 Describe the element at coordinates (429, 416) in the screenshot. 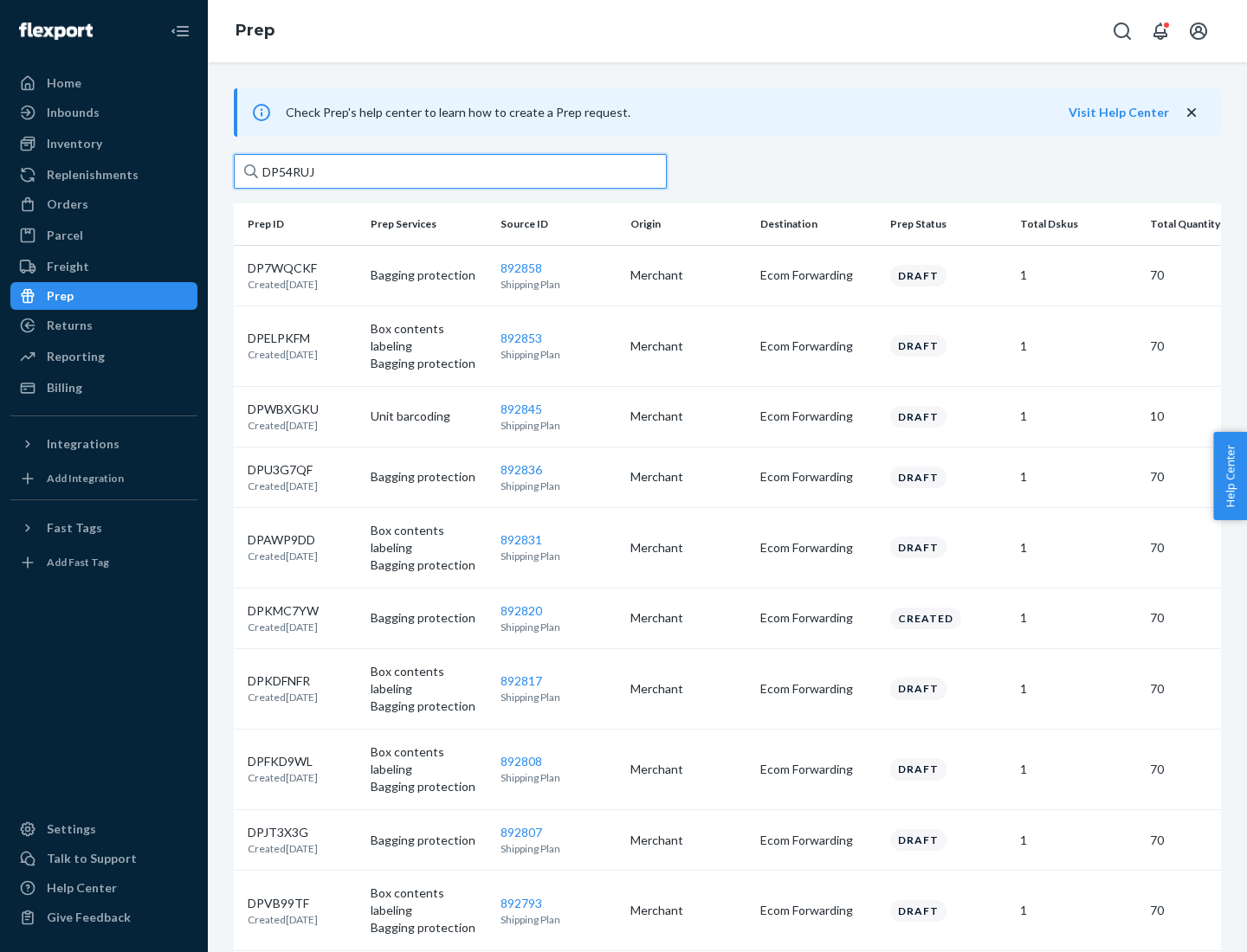

I see `p: Unit barcoding` at that location.